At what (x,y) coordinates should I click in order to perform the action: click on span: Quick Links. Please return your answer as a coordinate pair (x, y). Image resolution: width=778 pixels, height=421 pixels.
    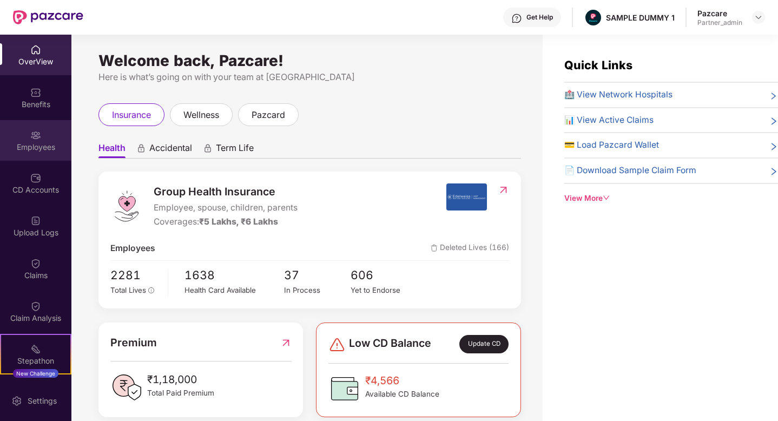
    Looking at the image, I should click on (598, 65).